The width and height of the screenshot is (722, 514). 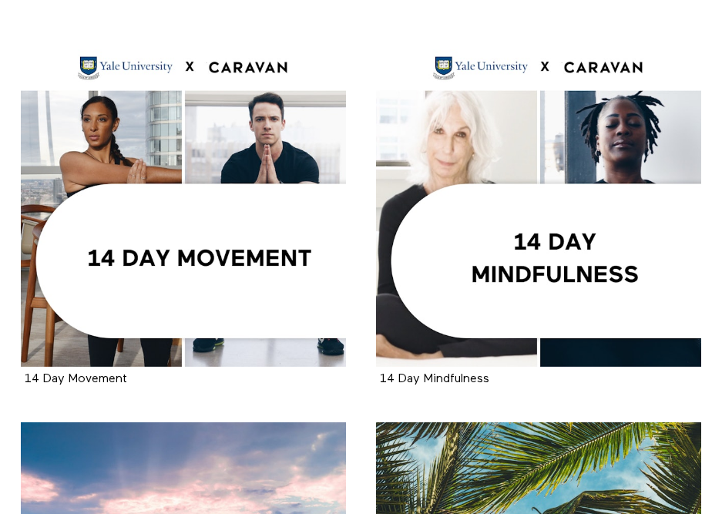 What do you see at coordinates (75, 379) in the screenshot?
I see `strong: 14 Day Movement` at bounding box center [75, 379].